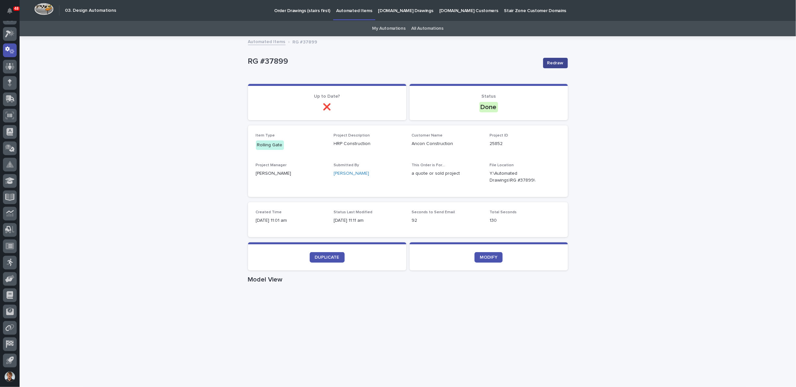 This screenshot has width=796, height=387. I want to click on span: Redraw, so click(555, 63).